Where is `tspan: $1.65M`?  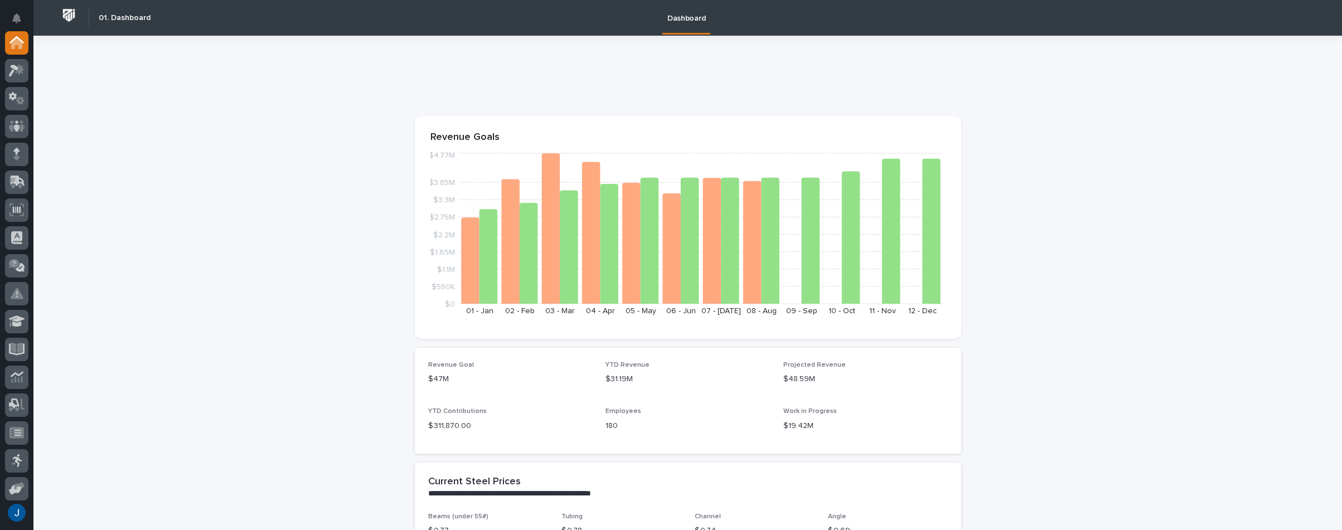
tspan: $1.65M is located at coordinates (442, 252).